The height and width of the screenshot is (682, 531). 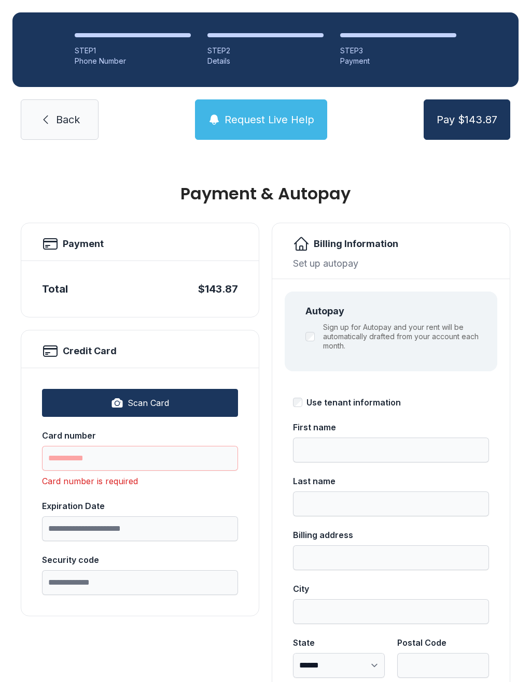 I want to click on div: Phone Number, so click(x=133, y=61).